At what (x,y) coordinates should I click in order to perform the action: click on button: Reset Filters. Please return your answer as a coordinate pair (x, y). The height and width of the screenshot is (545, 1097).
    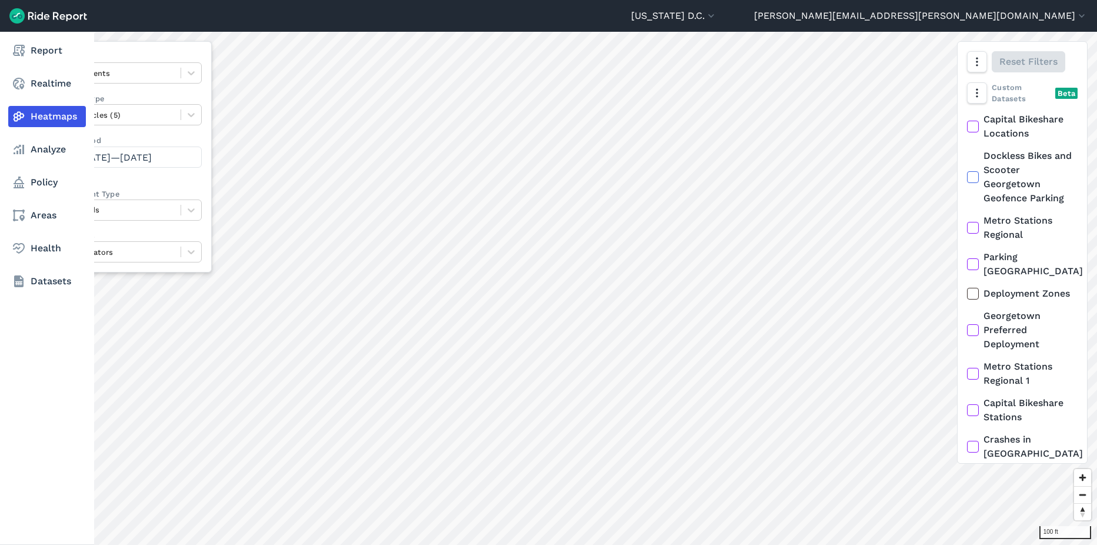
    Looking at the image, I should click on (1028, 62).